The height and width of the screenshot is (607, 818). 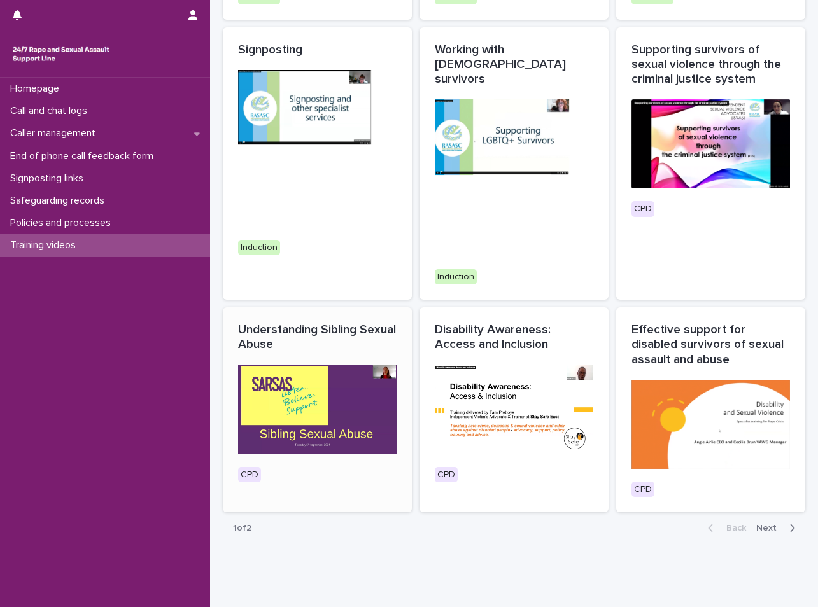 What do you see at coordinates (49, 178) in the screenshot?
I see `p: Signposting links` at bounding box center [49, 178].